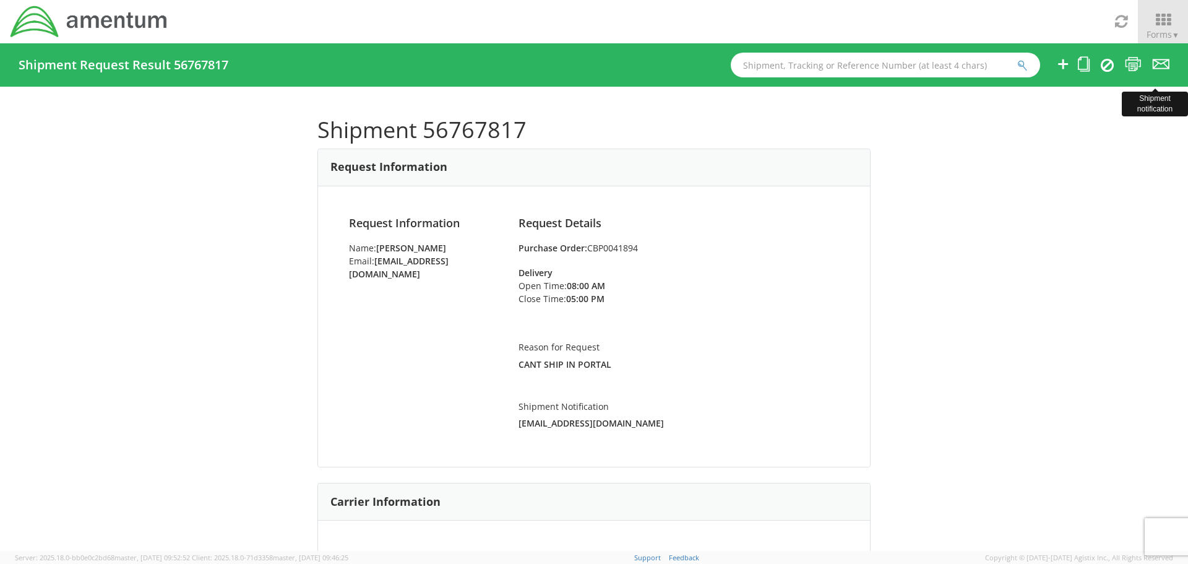  What do you see at coordinates (679, 347) in the screenshot?
I see `h5: Reason for Request` at bounding box center [679, 347].